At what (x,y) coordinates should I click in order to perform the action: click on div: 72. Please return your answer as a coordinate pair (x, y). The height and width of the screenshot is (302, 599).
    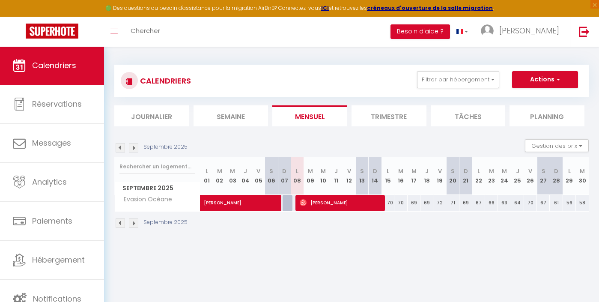
    Looking at the image, I should click on (440, 202).